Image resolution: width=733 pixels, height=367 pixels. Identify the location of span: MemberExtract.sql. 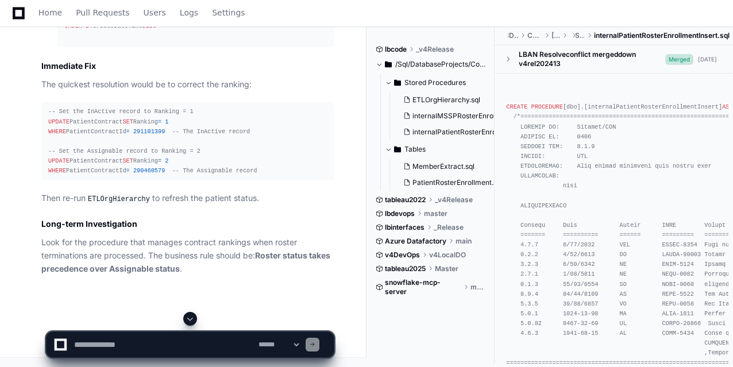
(444, 167).